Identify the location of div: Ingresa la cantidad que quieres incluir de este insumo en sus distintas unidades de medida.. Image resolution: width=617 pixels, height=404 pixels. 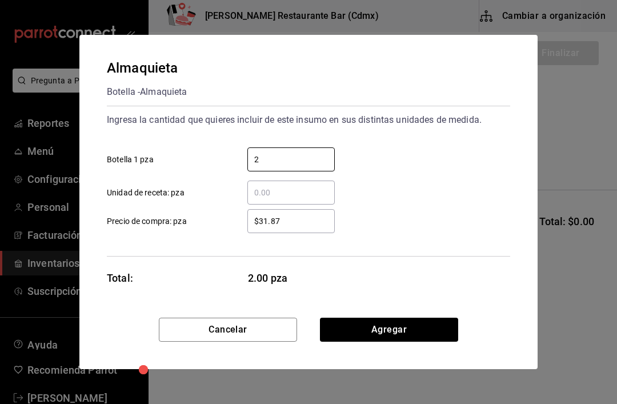
(308, 120).